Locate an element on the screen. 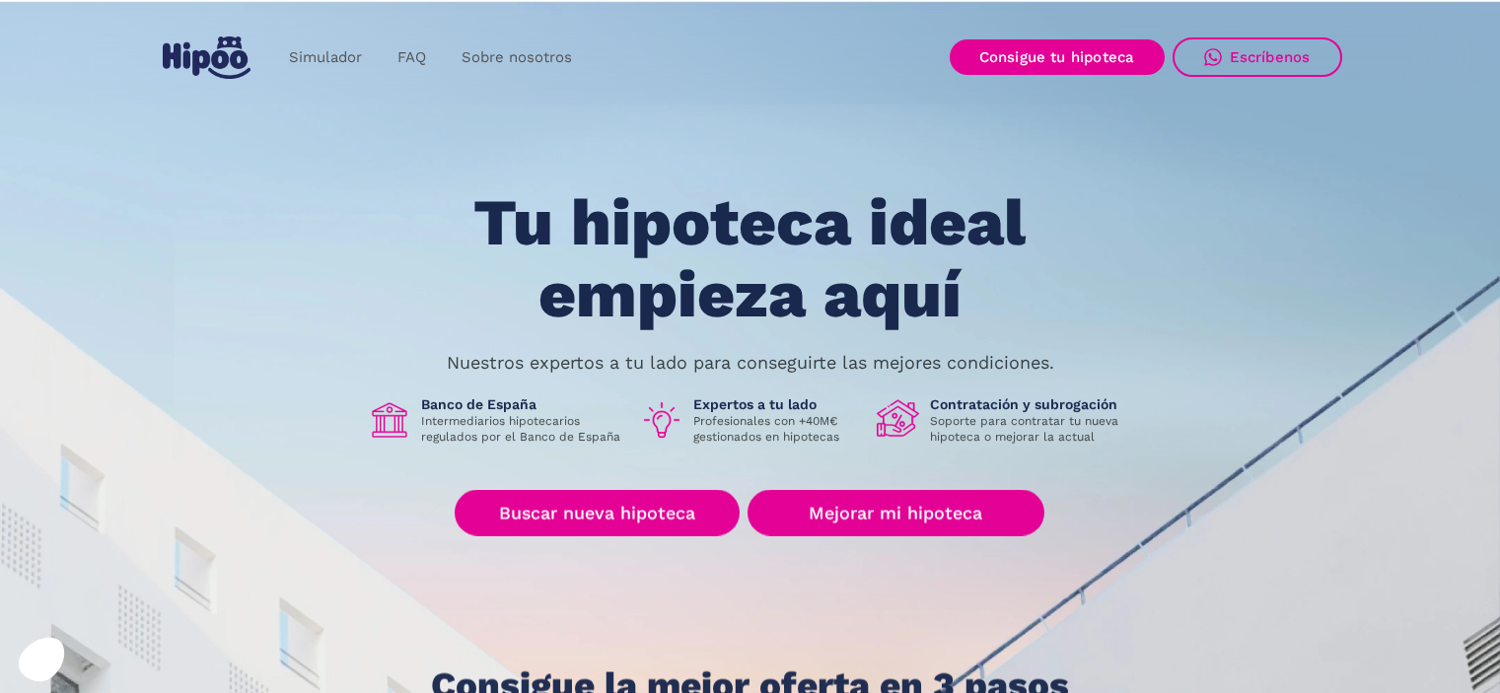 The height and width of the screenshot is (693, 1500). p: Intermediarios hipotecarios regulados por el Banco de España is located at coordinates (523, 429).